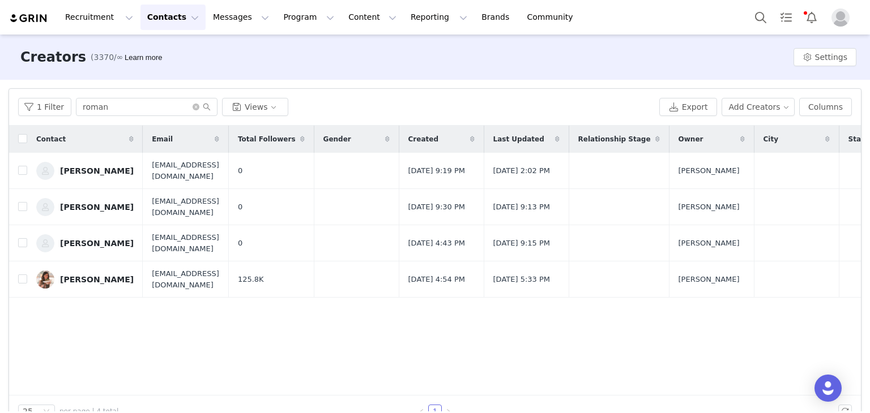  Describe the element at coordinates (53, 57) in the screenshot. I see `h3: Creators` at that location.